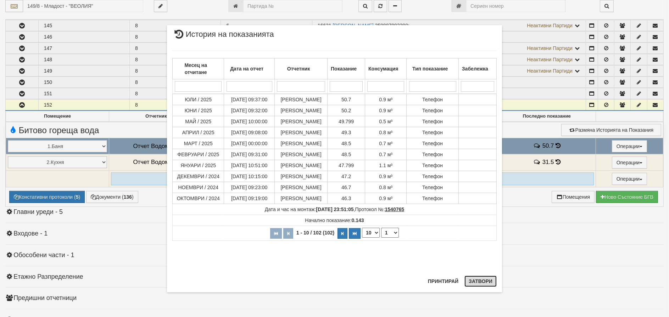  I want to click on span: История на показанията, so click(223, 37).